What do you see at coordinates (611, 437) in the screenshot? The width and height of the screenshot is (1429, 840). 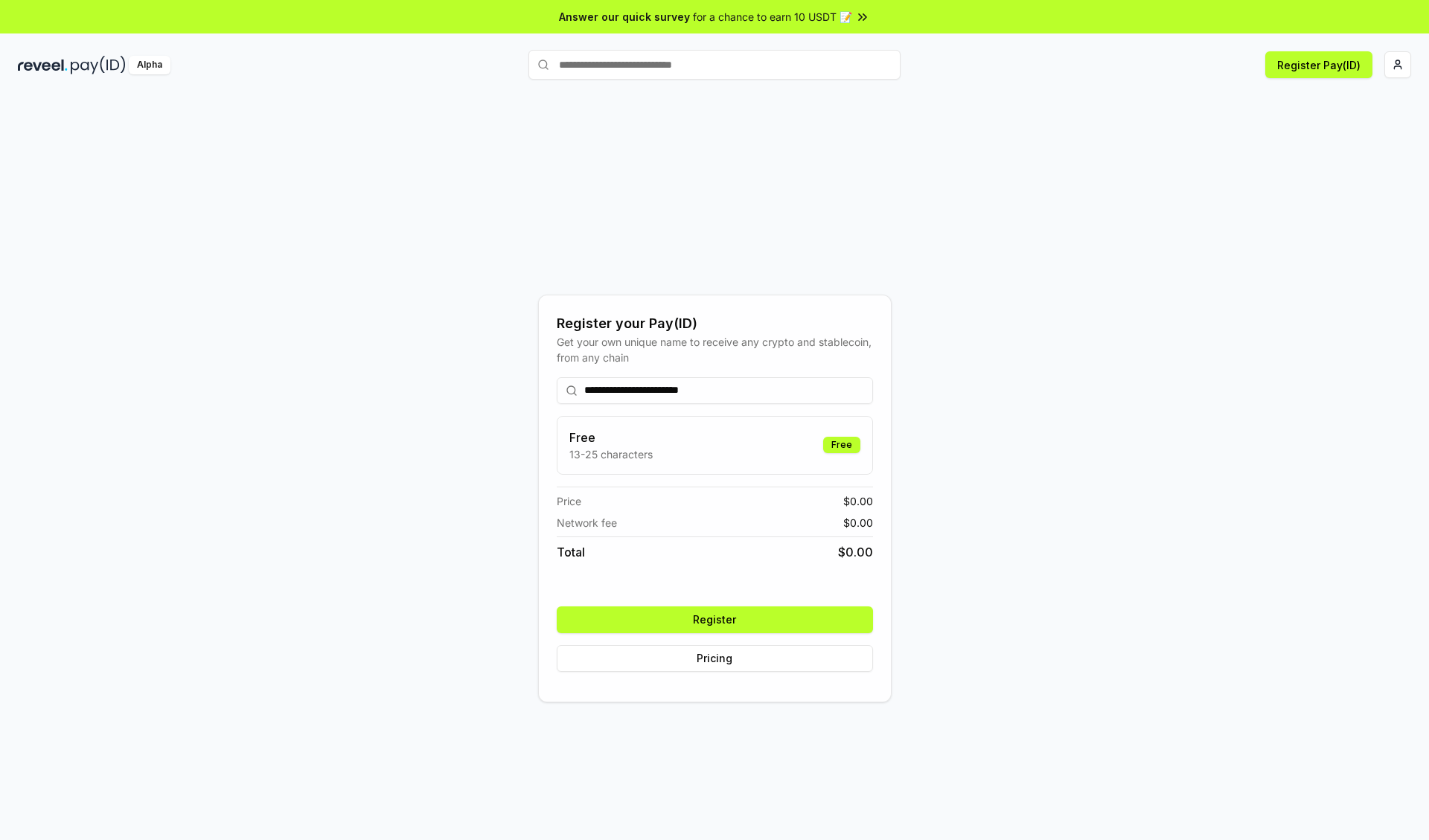 I see `h3: Free` at bounding box center [611, 437].